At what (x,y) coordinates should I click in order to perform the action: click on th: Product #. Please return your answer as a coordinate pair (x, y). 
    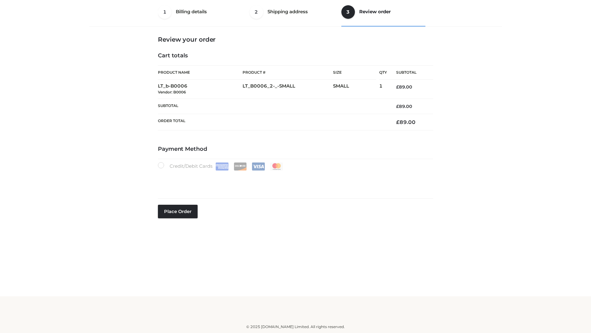
    Looking at the image, I should click on (288, 72).